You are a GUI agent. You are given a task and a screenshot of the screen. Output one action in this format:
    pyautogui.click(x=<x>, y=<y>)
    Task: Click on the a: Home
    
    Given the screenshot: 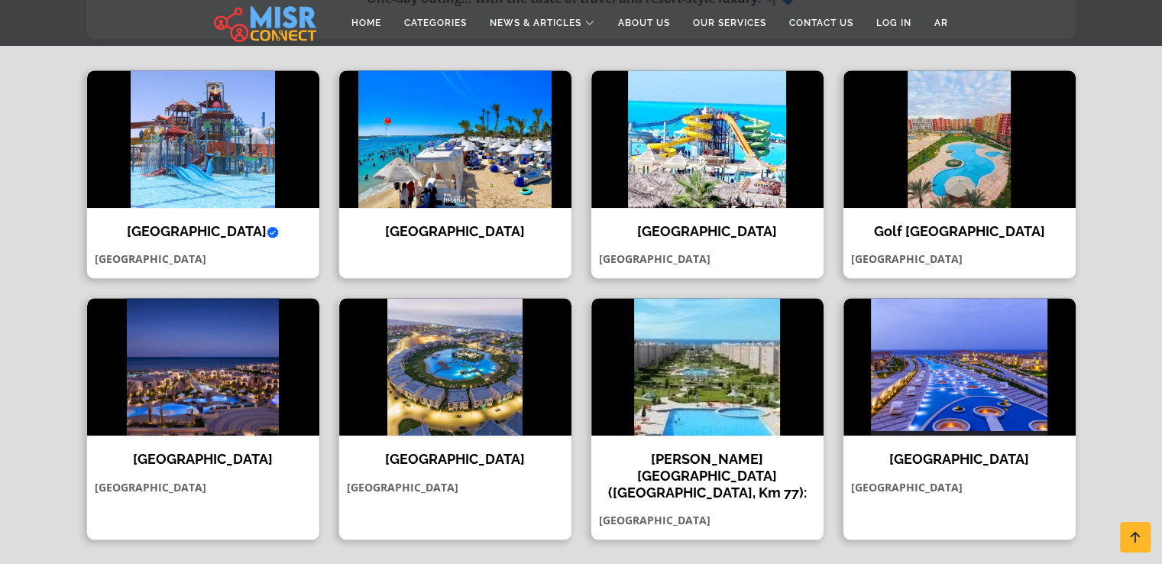 What is the action you would take?
    pyautogui.click(x=366, y=23)
    